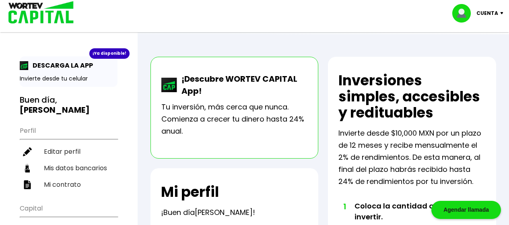  I want to click on img: profile-image, so click(464, 13).